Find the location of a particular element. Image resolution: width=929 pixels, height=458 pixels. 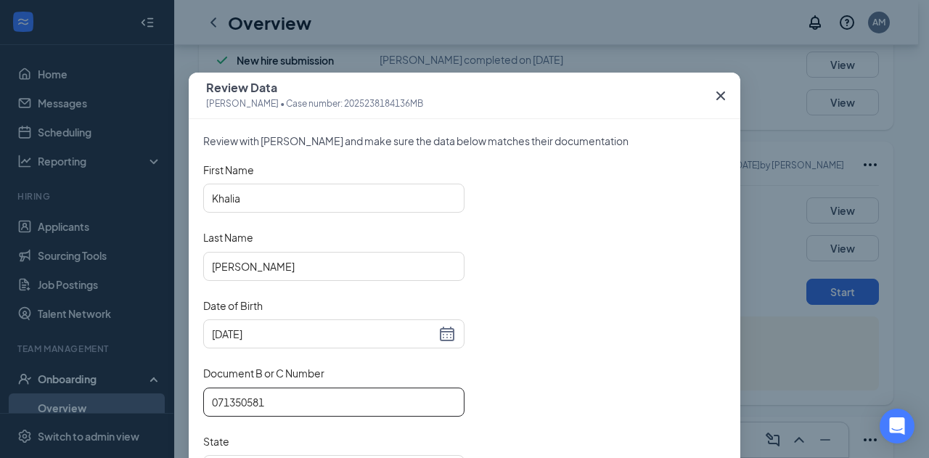

svg: Cross is located at coordinates (721, 96).